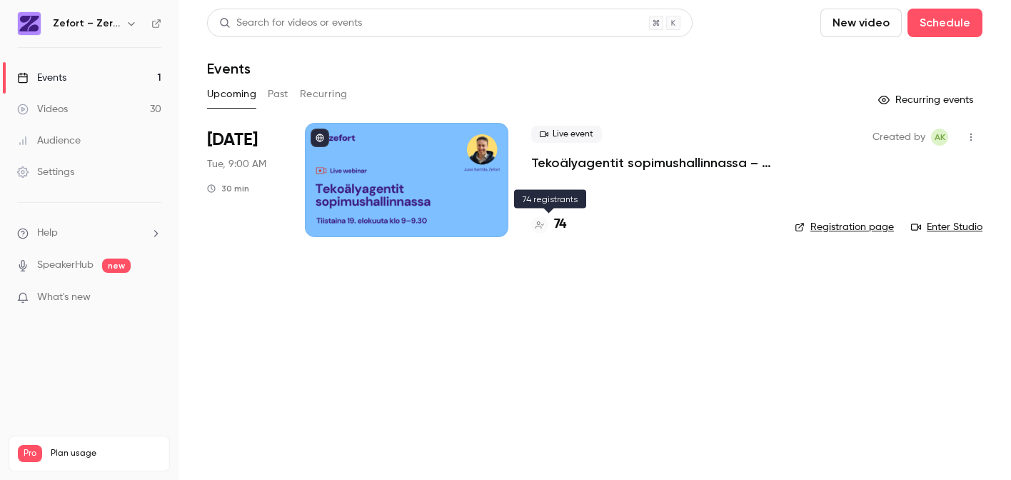 The width and height of the screenshot is (1011, 480). What do you see at coordinates (939, 137) in the screenshot?
I see `span: Anna Kauppila` at bounding box center [939, 137].